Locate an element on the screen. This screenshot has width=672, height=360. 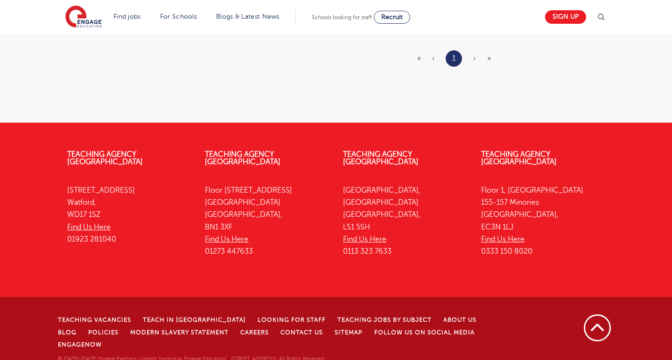
a: Careers is located at coordinates (254, 332).